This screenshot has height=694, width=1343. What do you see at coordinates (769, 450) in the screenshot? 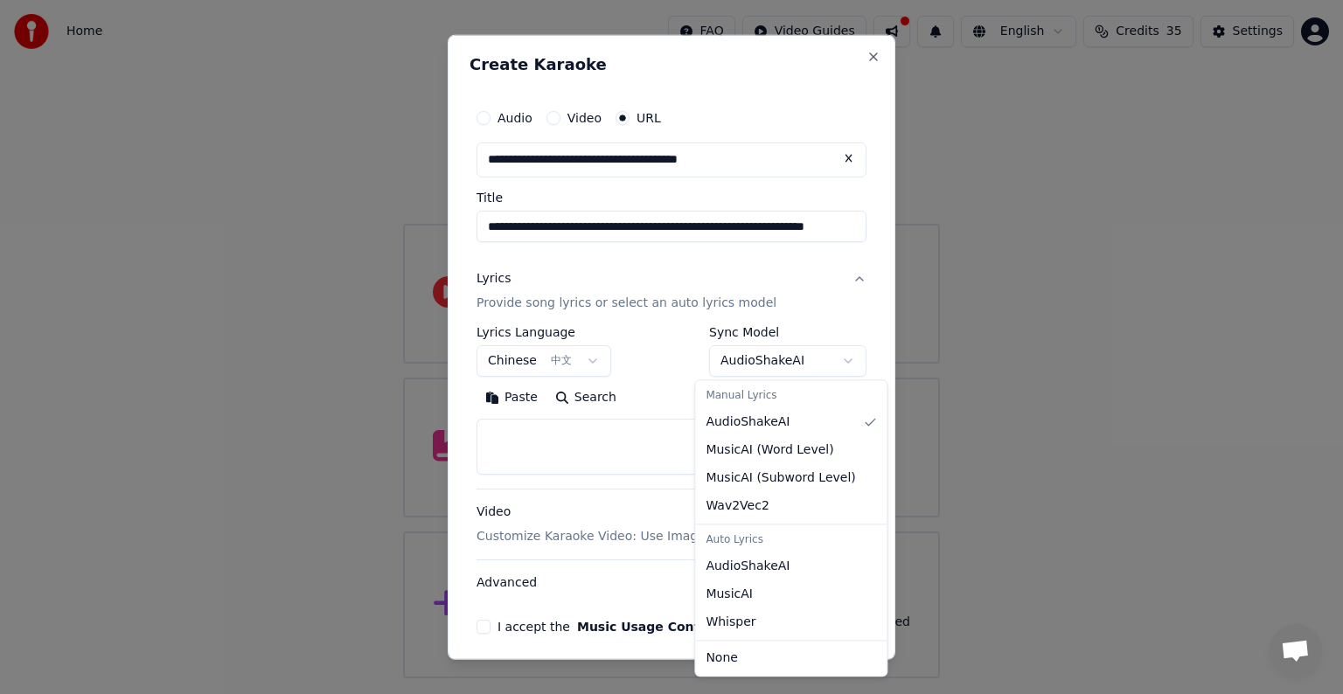
I see `span: MusicAI ( Word Level )` at bounding box center [769, 450].